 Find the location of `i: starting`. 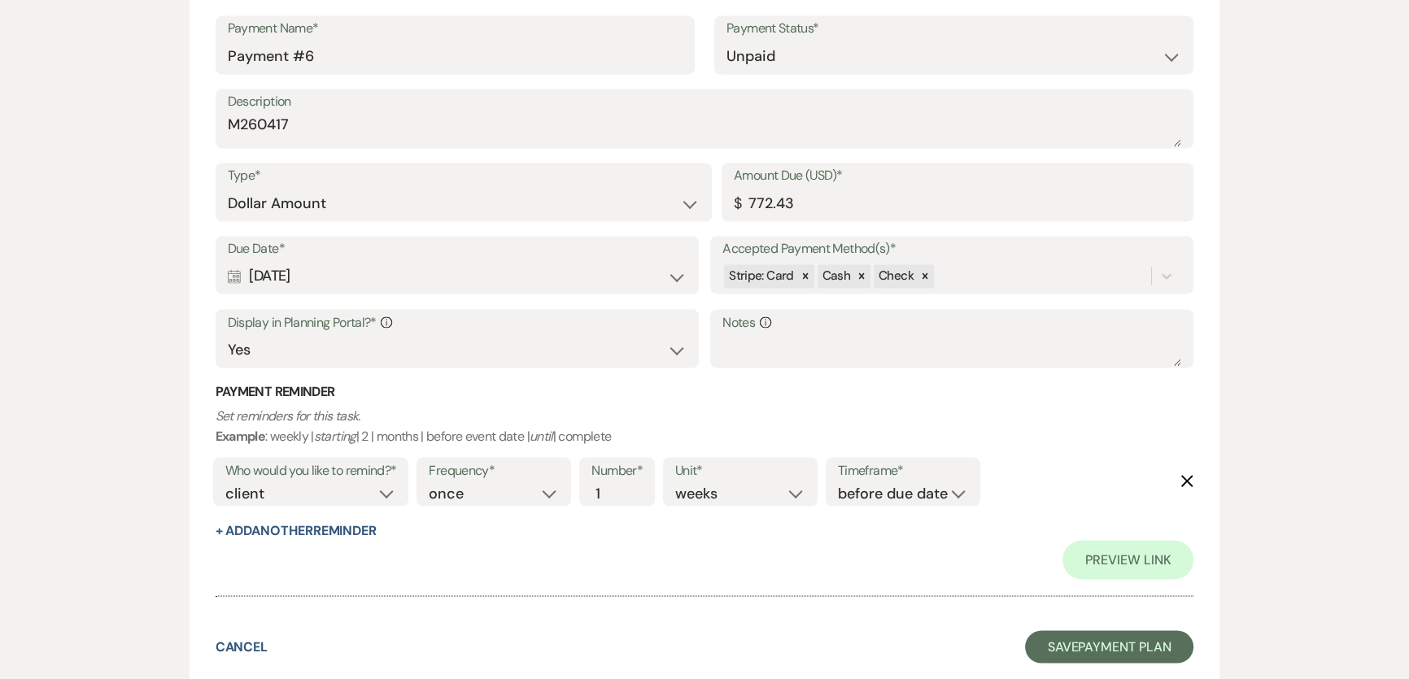

i: starting is located at coordinates (335, 435).